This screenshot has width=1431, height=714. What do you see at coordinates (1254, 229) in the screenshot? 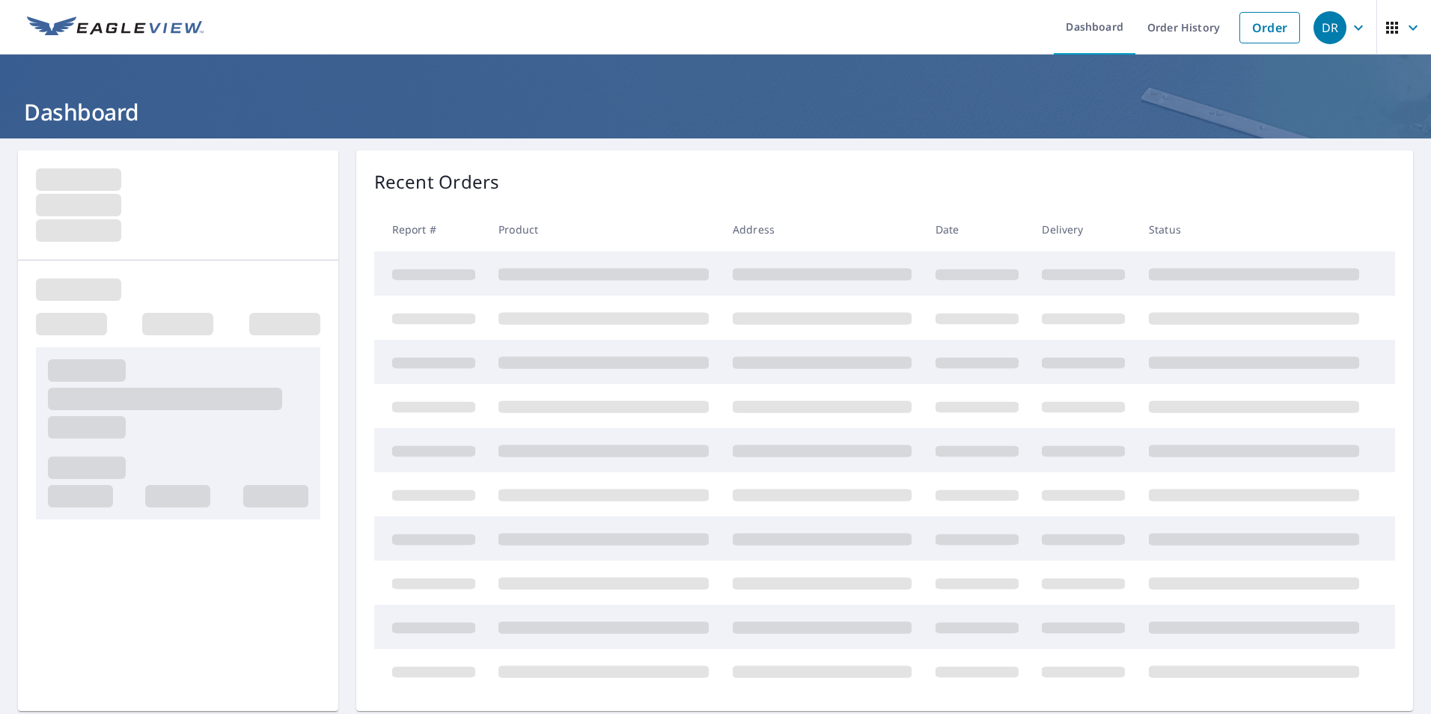
I see `th: Status` at bounding box center [1254, 229].